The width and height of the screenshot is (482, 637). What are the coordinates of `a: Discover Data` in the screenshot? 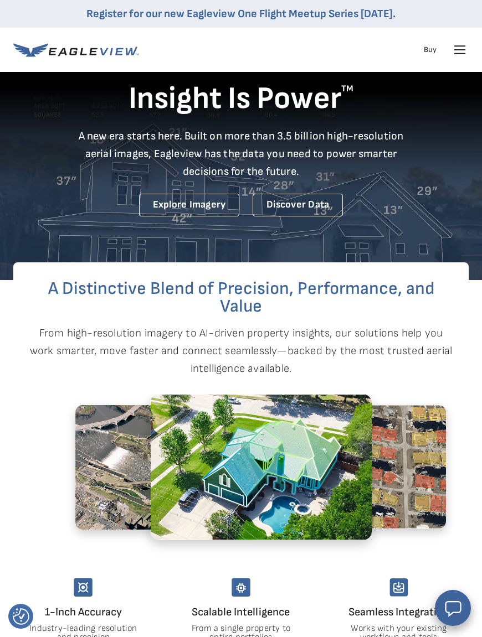 It's located at (297, 205).